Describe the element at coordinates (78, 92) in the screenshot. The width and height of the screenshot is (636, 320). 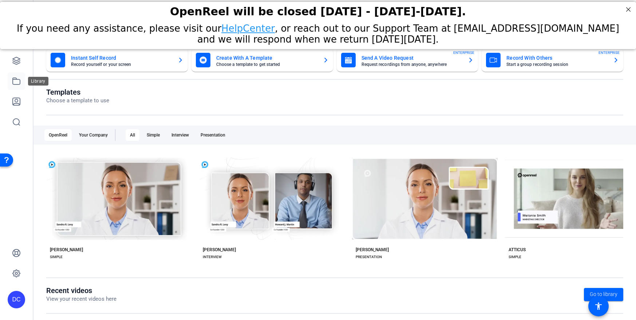
I see `h1: Templates` at that location.